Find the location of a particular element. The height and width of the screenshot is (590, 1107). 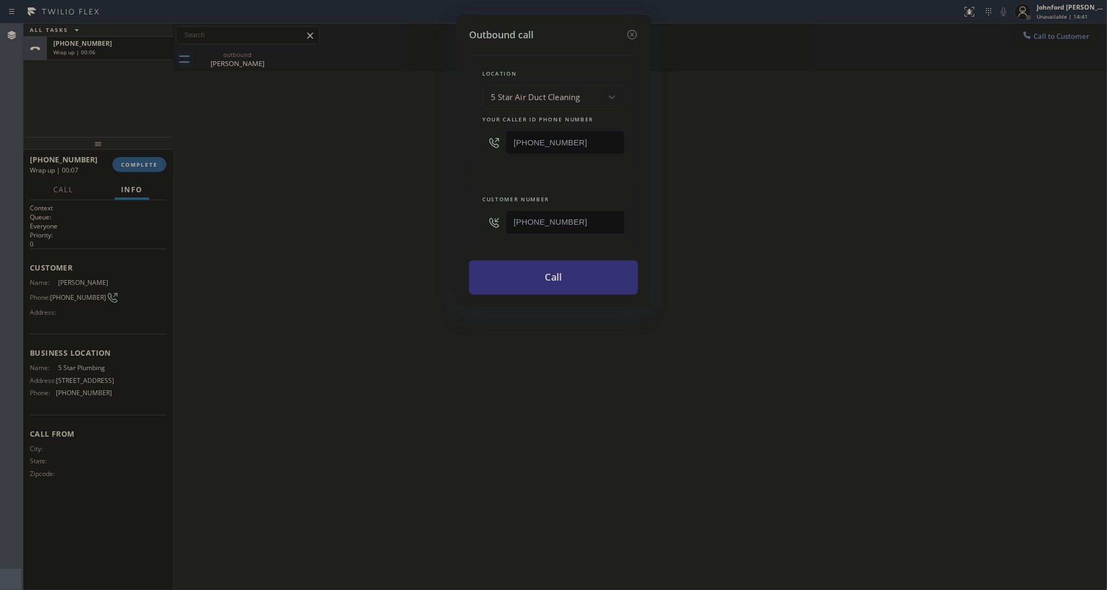

div: 5 Star Air Duct Cleaning is located at coordinates (536, 97).